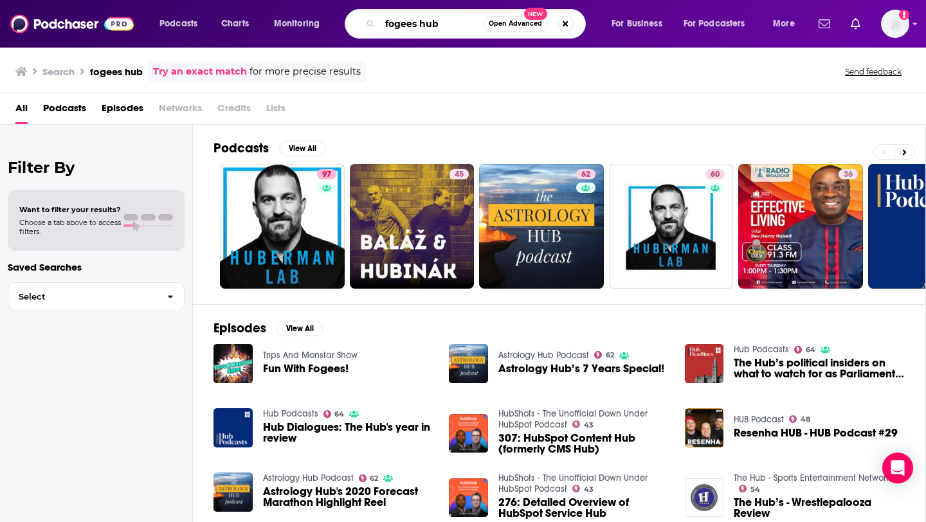 The width and height of the screenshot is (926, 522). What do you see at coordinates (898, 468) in the screenshot?
I see `div: Open Intercom Messenger` at bounding box center [898, 468].